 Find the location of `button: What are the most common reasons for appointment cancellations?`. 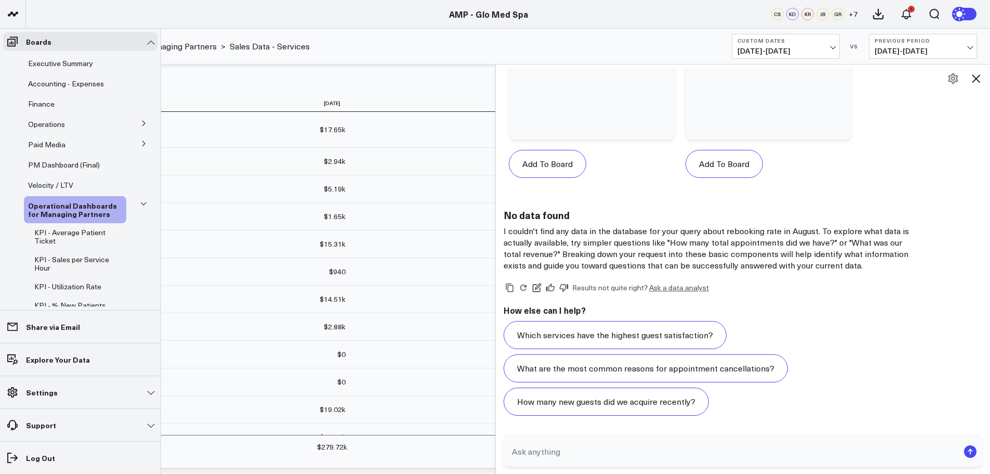

button: What are the most common reasons for appointment cancellations? is located at coordinates (646, 368).